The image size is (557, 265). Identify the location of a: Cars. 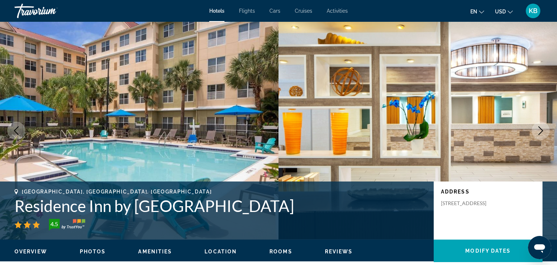
(275, 11).